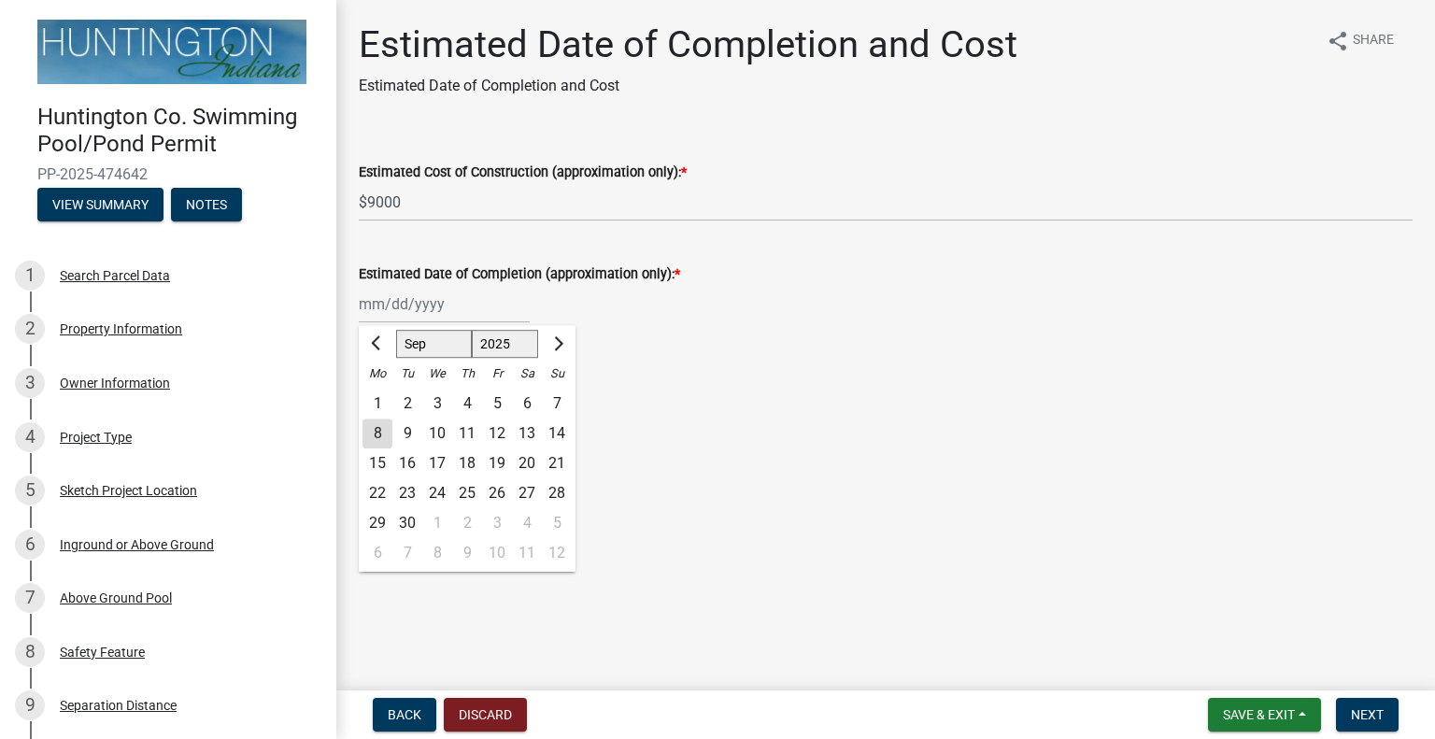 This screenshot has height=739, width=1435. Describe the element at coordinates (377, 523) in the screenshot. I see `div: Monday, September 29, 2025` at that location.